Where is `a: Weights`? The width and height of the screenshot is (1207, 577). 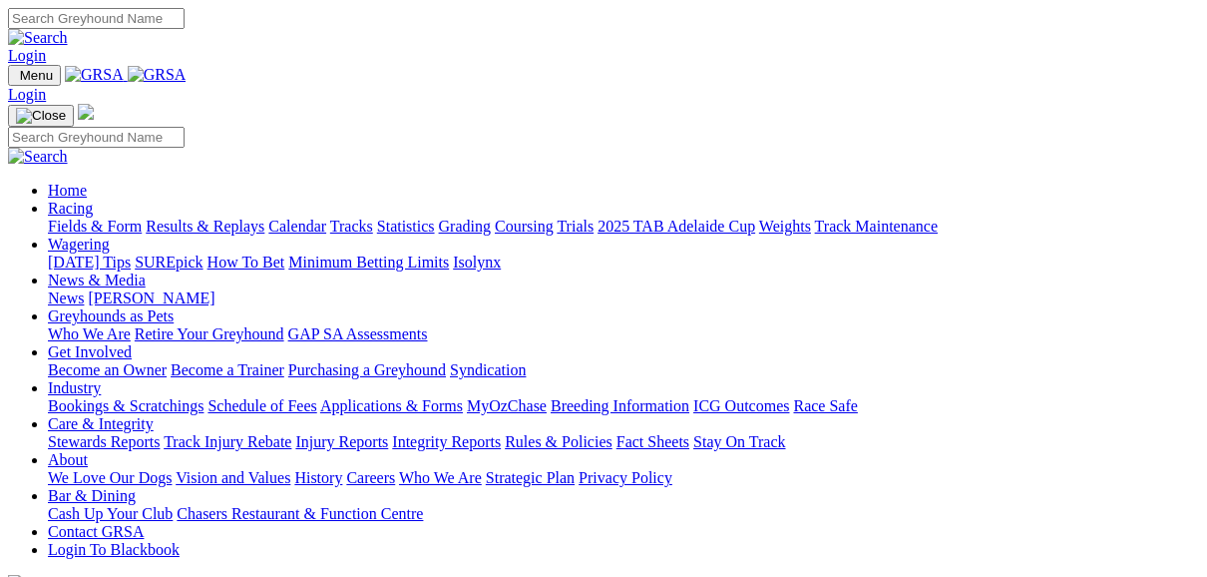 a: Weights is located at coordinates (785, 226).